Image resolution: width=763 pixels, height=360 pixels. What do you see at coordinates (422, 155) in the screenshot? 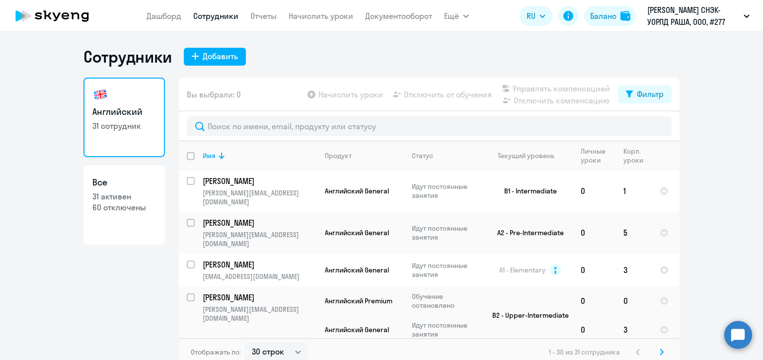
I see `div: Статус` at bounding box center [422, 155].